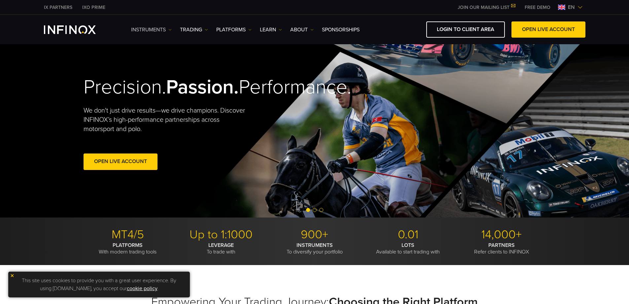  I want to click on strong: Passion., so click(202, 87).